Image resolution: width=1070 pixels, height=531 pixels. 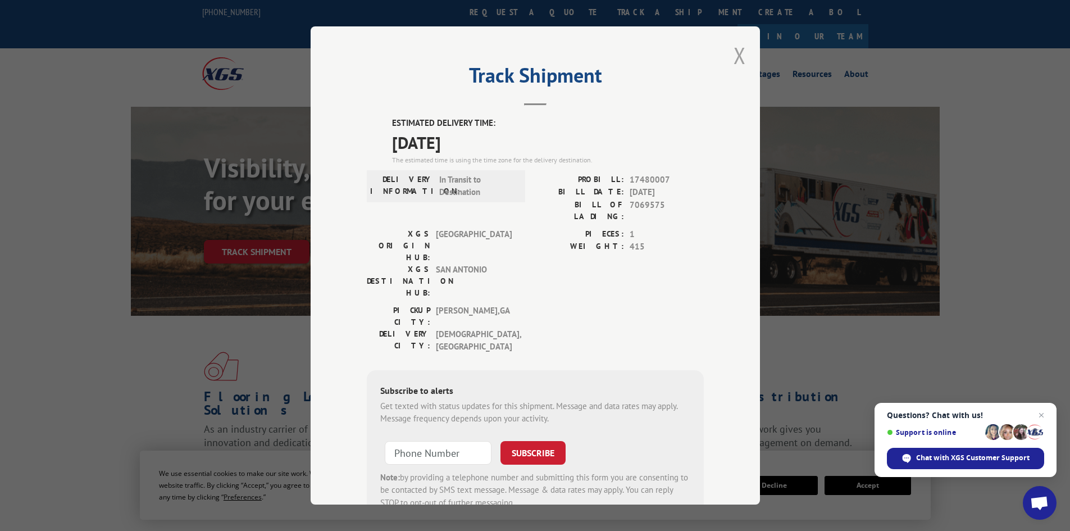 What do you see at coordinates (1042, 415) in the screenshot?
I see `span: Close chat` at bounding box center [1042, 415].